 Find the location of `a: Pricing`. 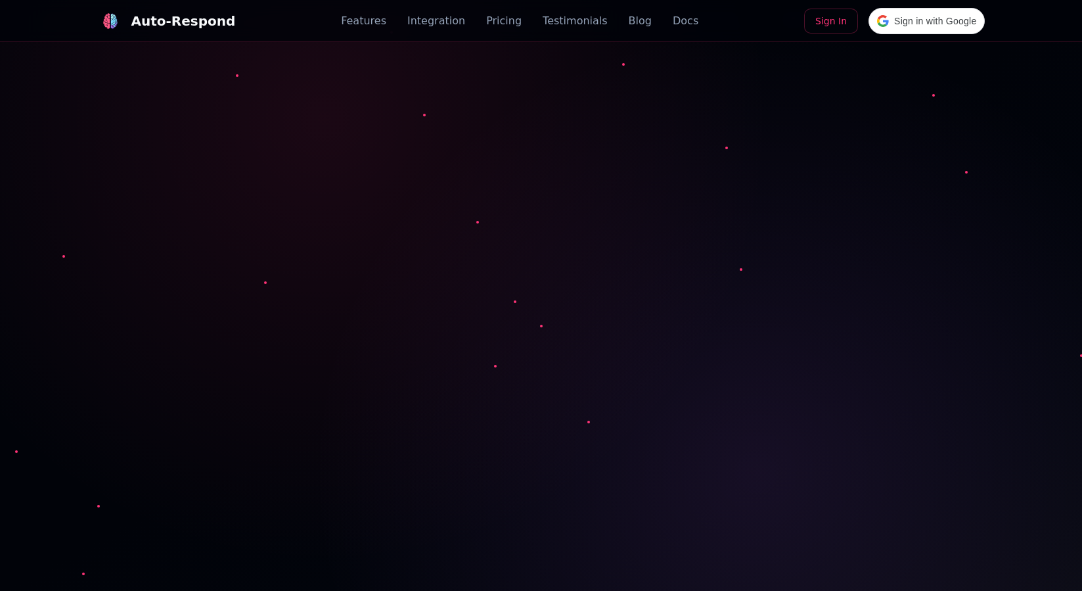

a: Pricing is located at coordinates (504, 21).